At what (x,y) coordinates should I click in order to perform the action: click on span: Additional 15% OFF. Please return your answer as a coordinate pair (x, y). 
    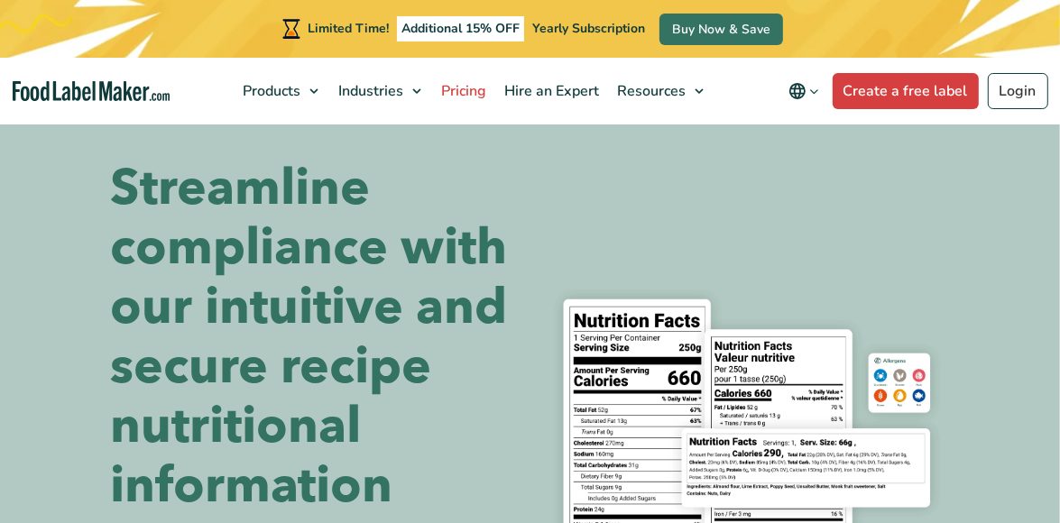
    Looking at the image, I should click on (460, 29).